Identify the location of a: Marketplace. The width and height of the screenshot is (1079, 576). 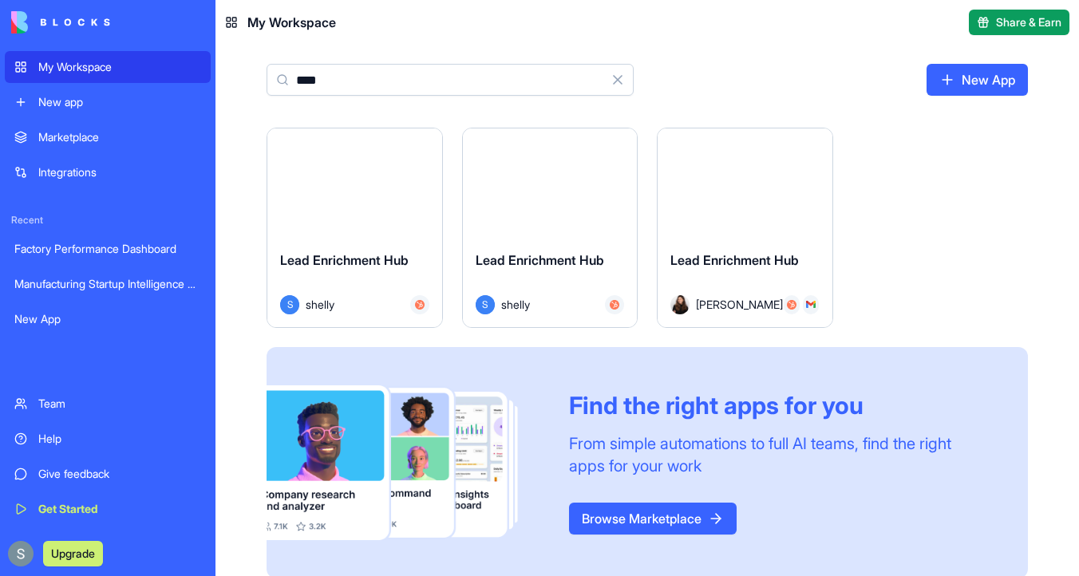
(108, 137).